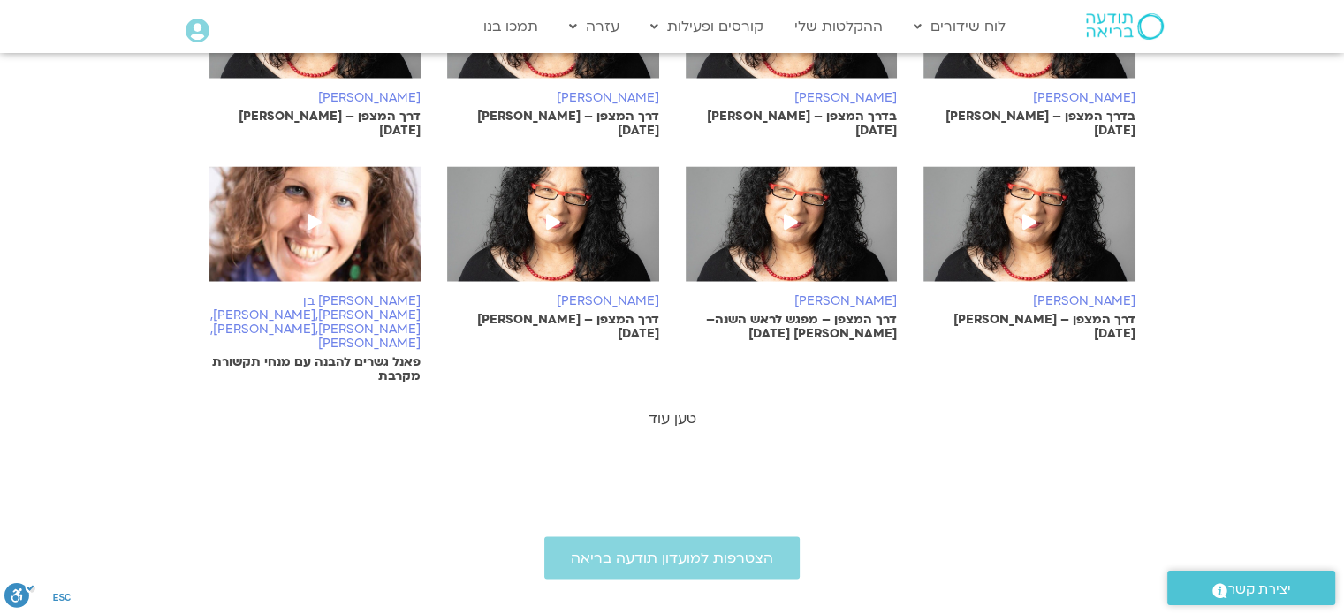 This screenshot has width=1344, height=614. Describe the element at coordinates (673, 419) in the screenshot. I see `a: טען עוד` at that location.